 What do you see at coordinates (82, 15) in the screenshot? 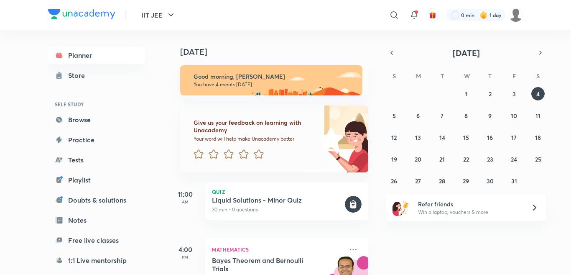
I see `a: Company Logo` at bounding box center [82, 15].